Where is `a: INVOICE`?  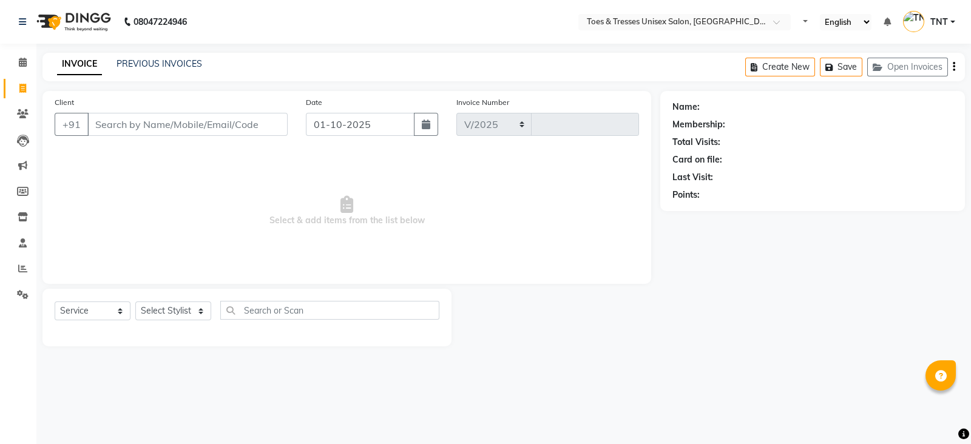 a: INVOICE is located at coordinates (79, 64).